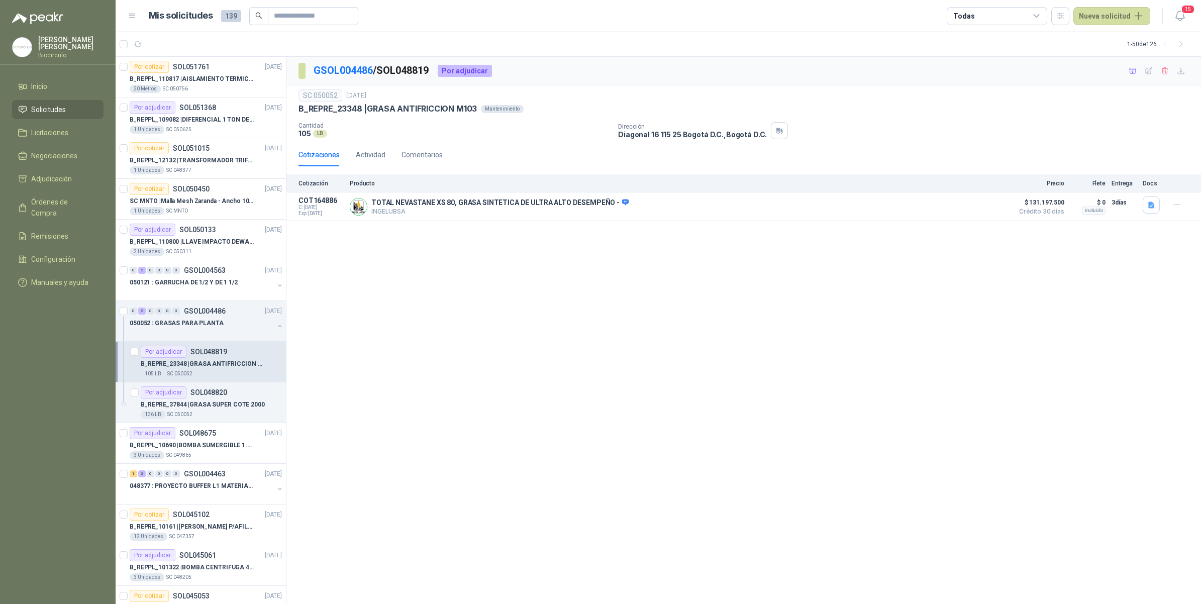 Image resolution: width=1201 pixels, height=604 pixels. What do you see at coordinates (179, 130) in the screenshot?
I see `p: SC 050625` at bounding box center [179, 130].